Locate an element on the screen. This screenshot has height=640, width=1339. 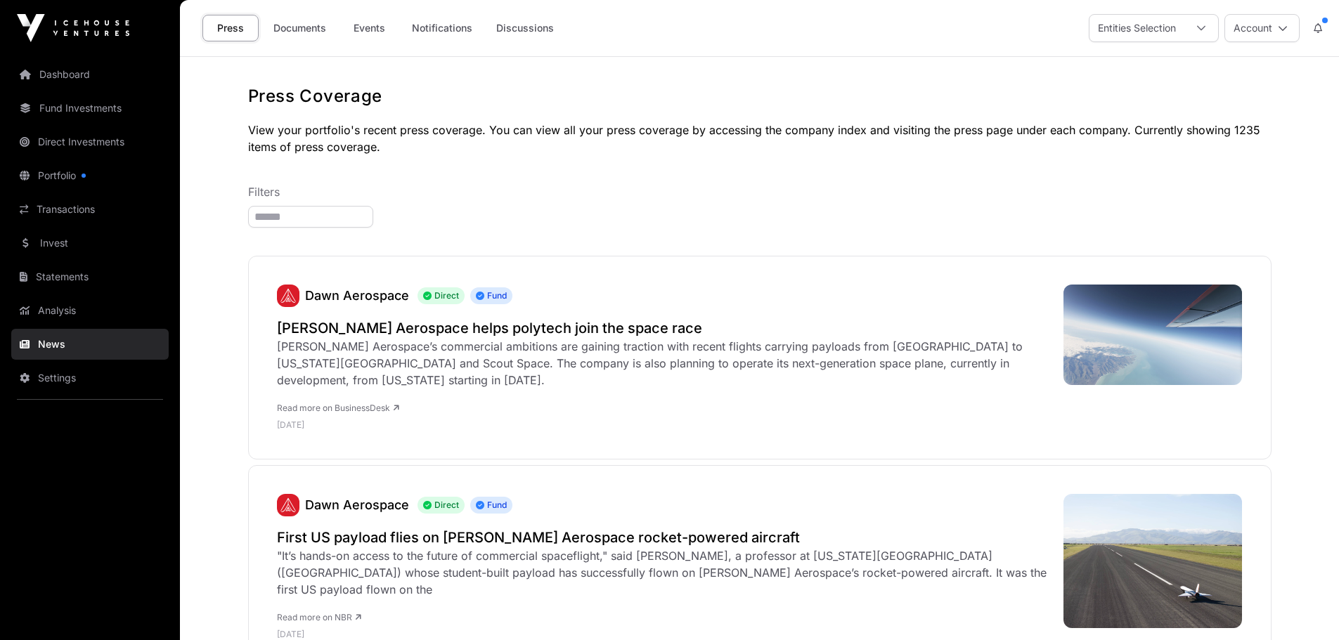
a: News is located at coordinates (90, 344).